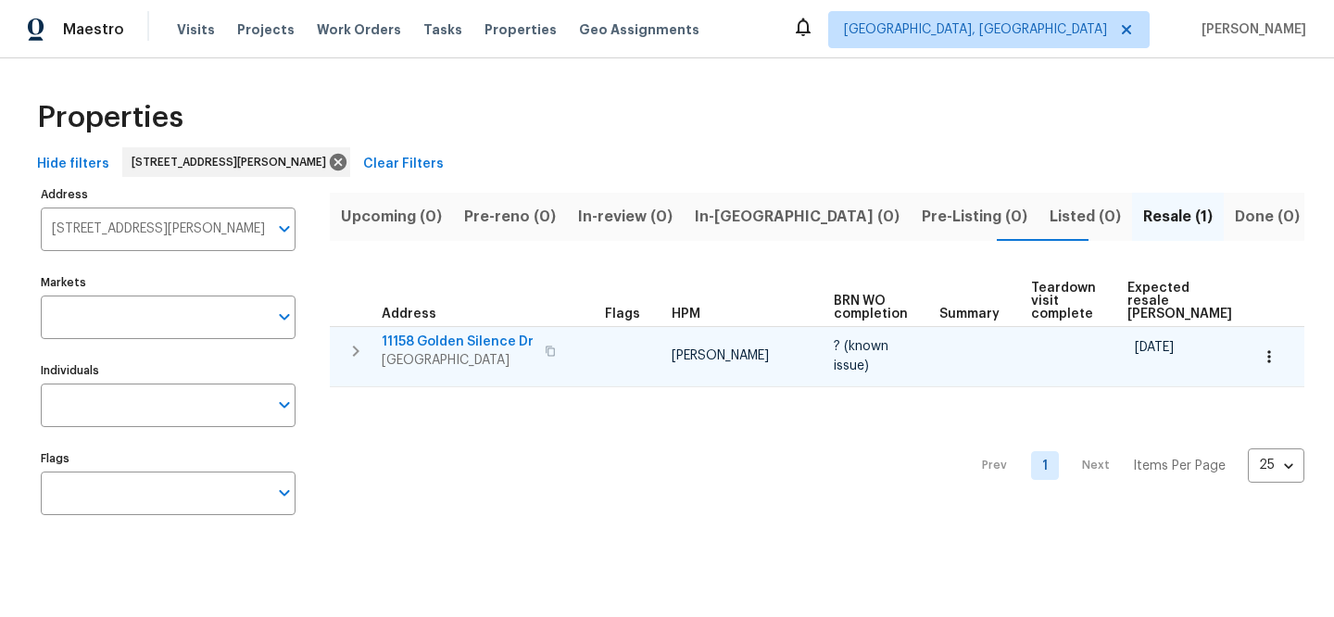 This screenshot has width=1334, height=617. I want to click on span: BRN WO completion, so click(871, 308).